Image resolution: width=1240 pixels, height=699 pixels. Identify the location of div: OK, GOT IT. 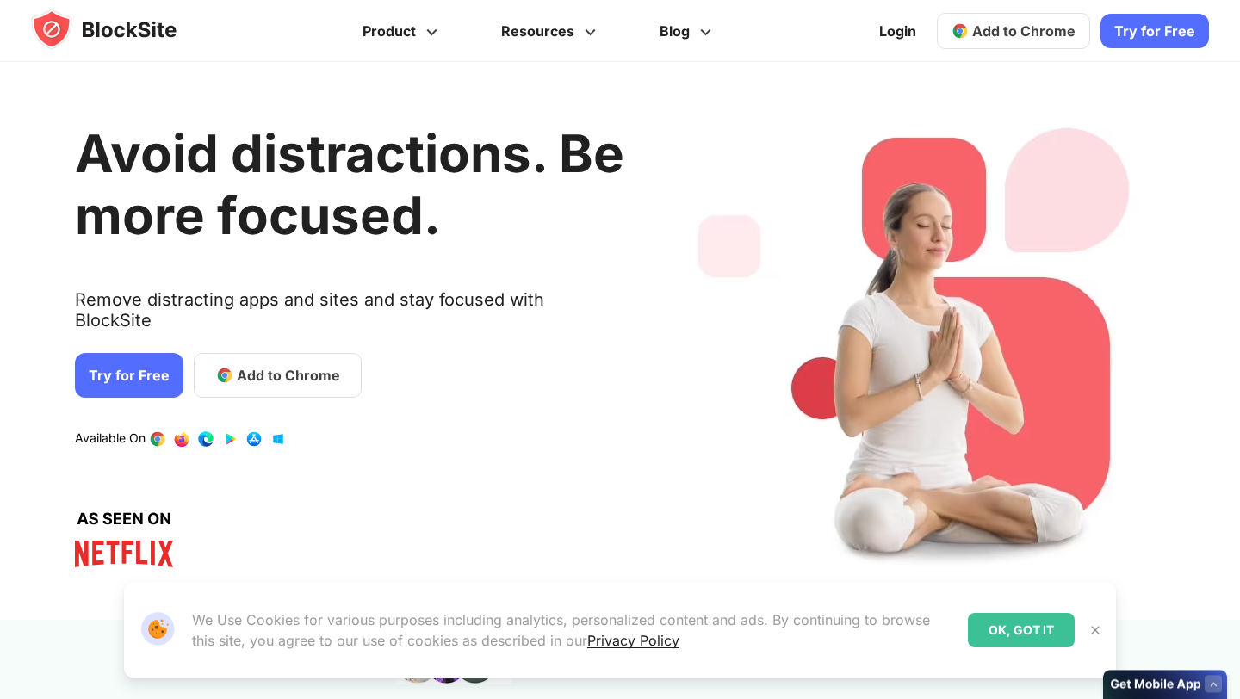
(1021, 630).